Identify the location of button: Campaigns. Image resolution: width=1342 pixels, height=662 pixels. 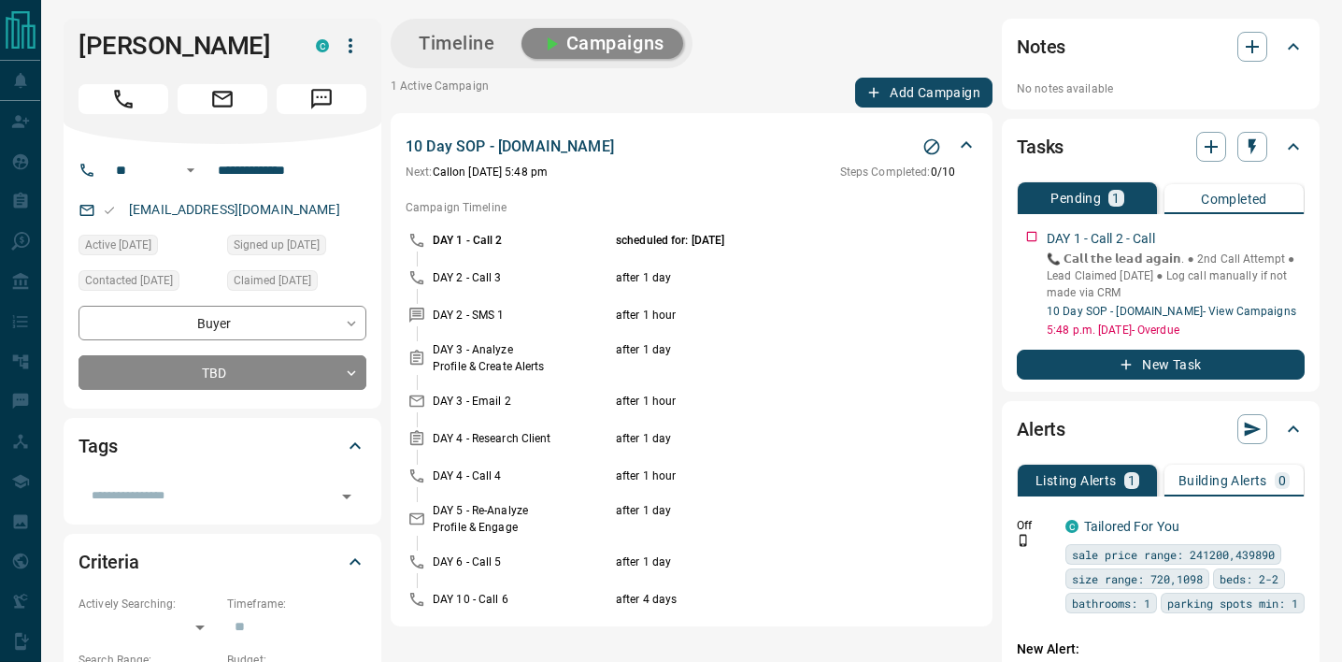
(602, 43).